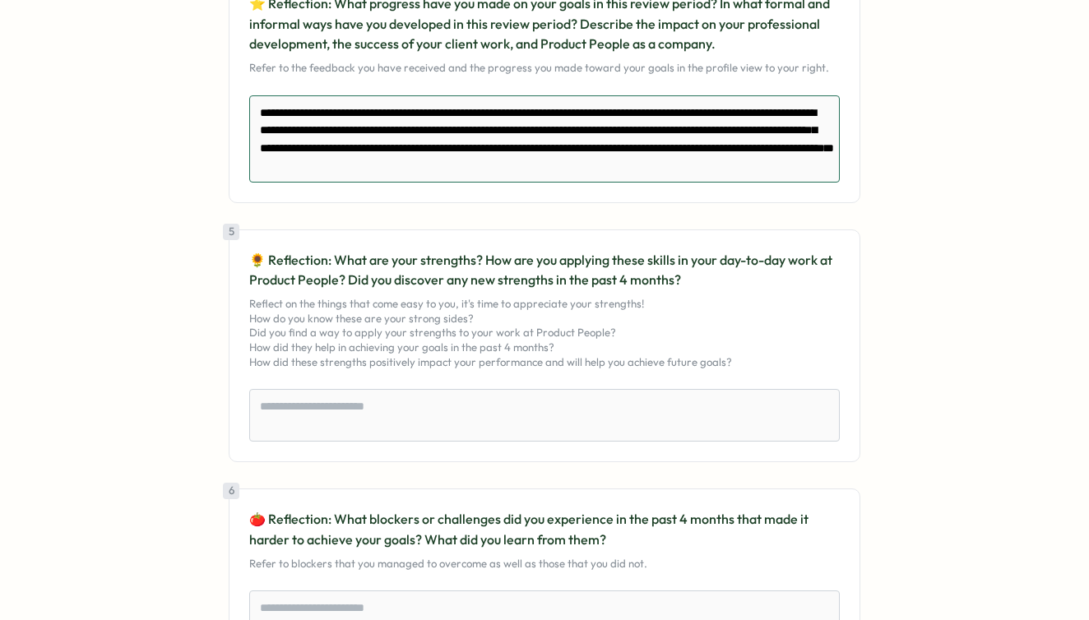 The image size is (1089, 620). What do you see at coordinates (231, 232) in the screenshot?
I see `div: 5` at bounding box center [231, 232].